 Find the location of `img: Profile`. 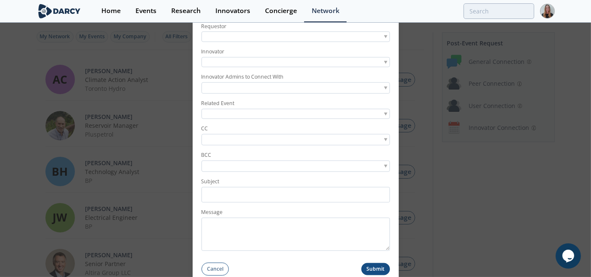

img: Profile is located at coordinates (547, 11).